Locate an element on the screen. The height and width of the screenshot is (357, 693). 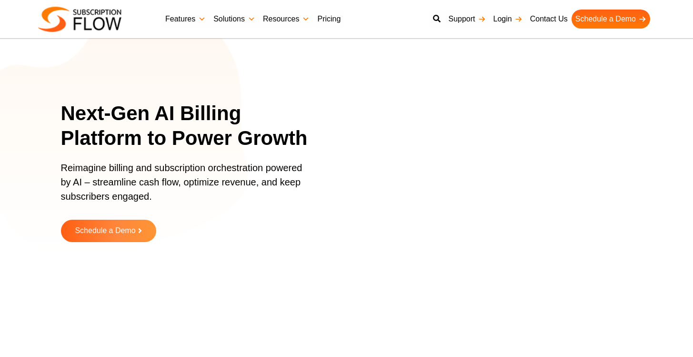
span: Schedule a Demo is located at coordinates (105, 230).